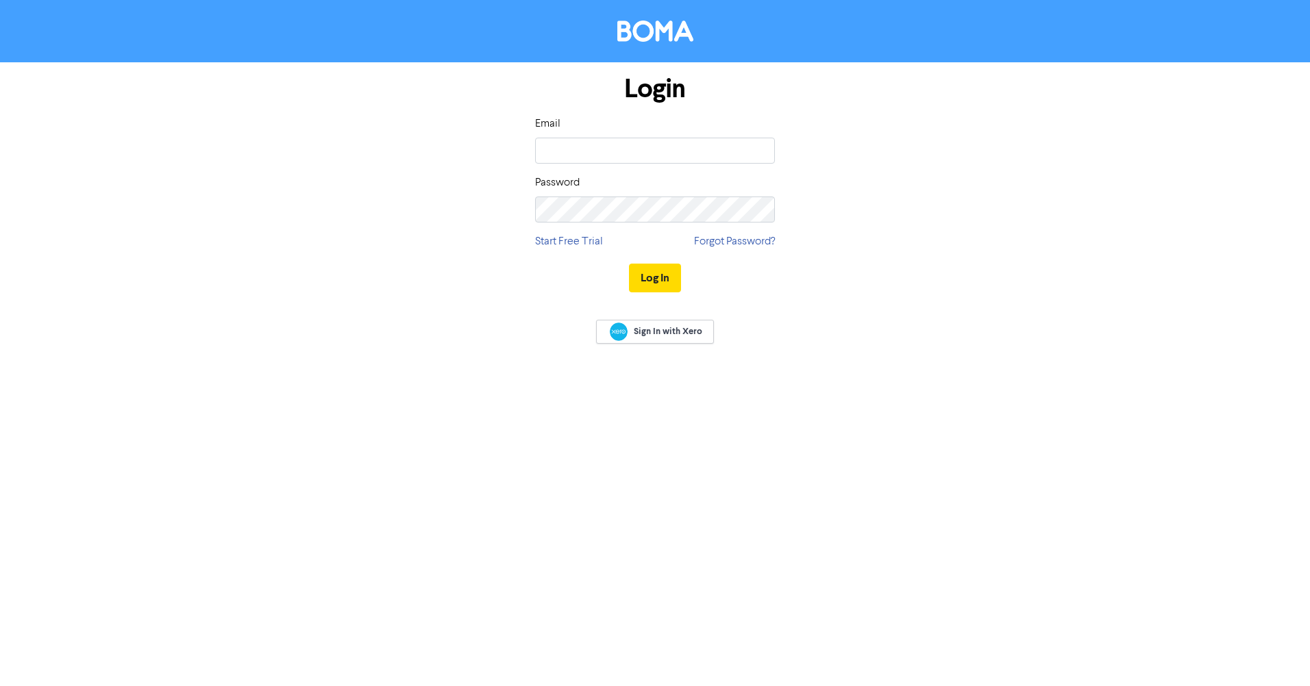 The width and height of the screenshot is (1310, 686). I want to click on button: Log In, so click(655, 278).